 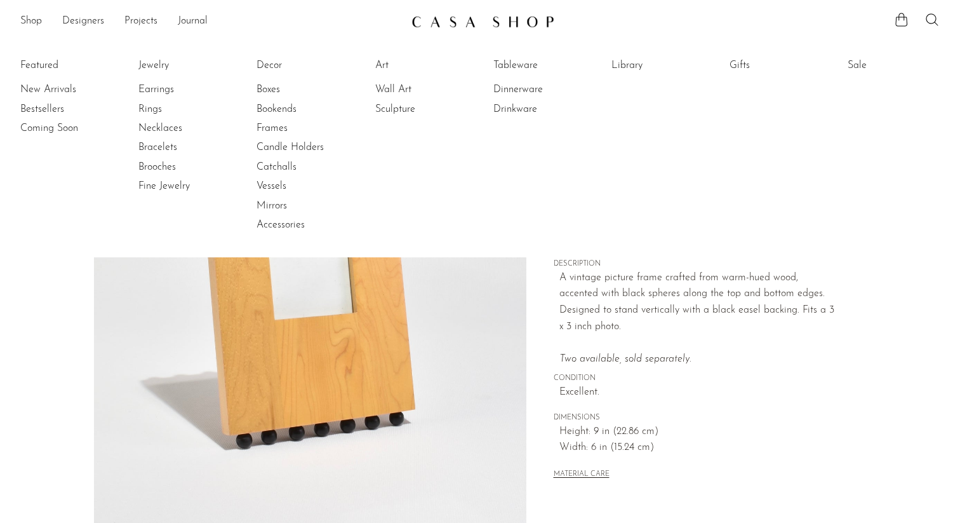 I want to click on a: Brooches, so click(x=186, y=167).